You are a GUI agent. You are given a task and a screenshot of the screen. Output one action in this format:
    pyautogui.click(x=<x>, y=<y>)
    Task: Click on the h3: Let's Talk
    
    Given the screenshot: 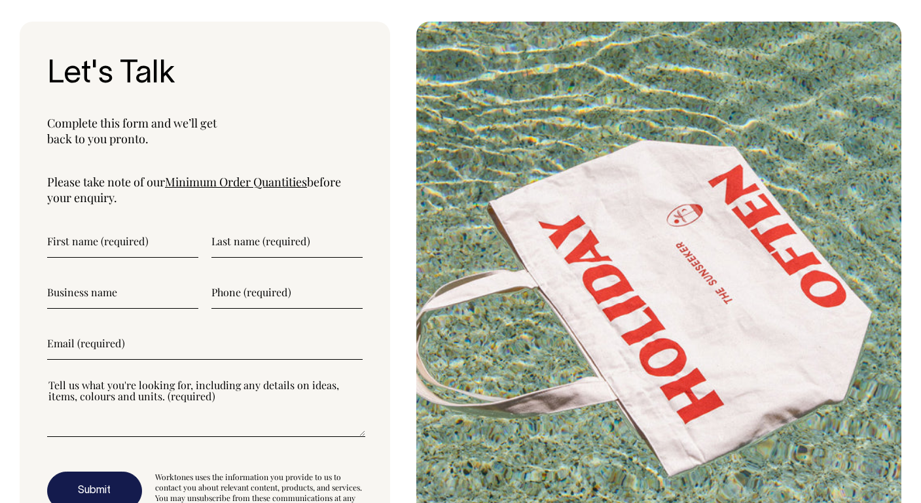 What is the action you would take?
    pyautogui.click(x=205, y=75)
    